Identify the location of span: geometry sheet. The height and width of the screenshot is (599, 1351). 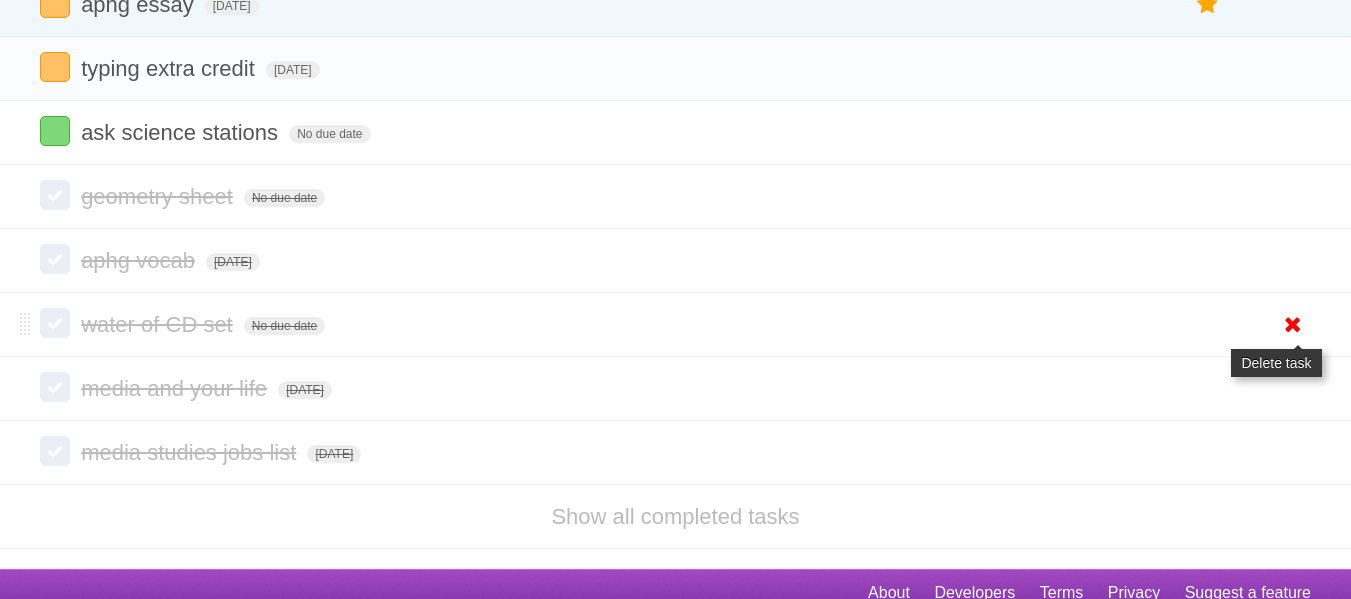
(159, 196).